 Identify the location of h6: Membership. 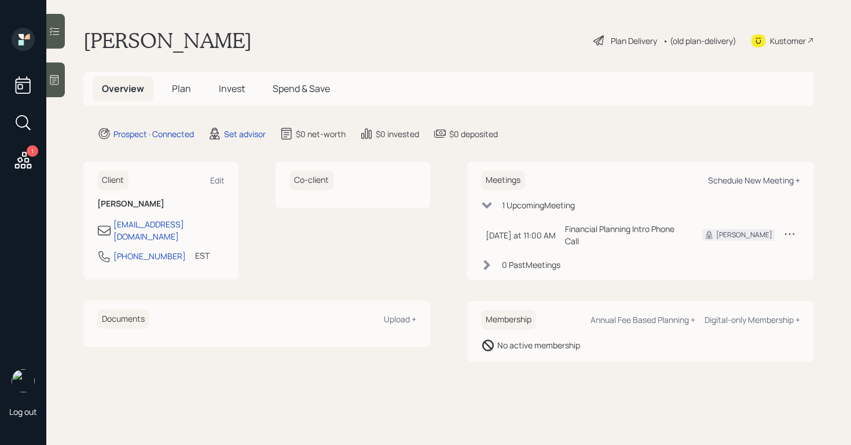
(508, 319).